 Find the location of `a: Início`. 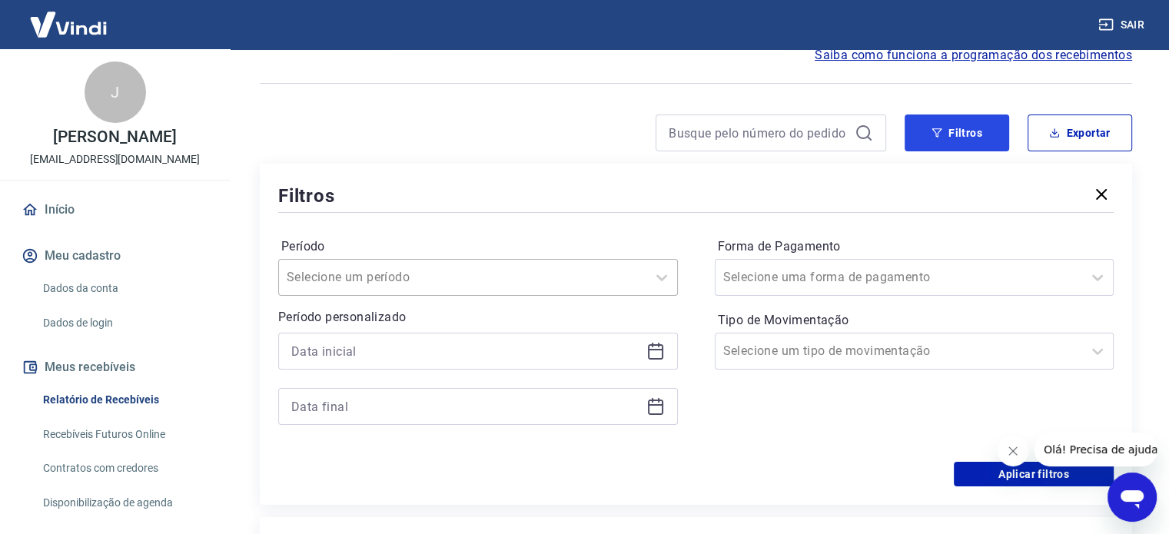

a: Início is located at coordinates (114, 210).